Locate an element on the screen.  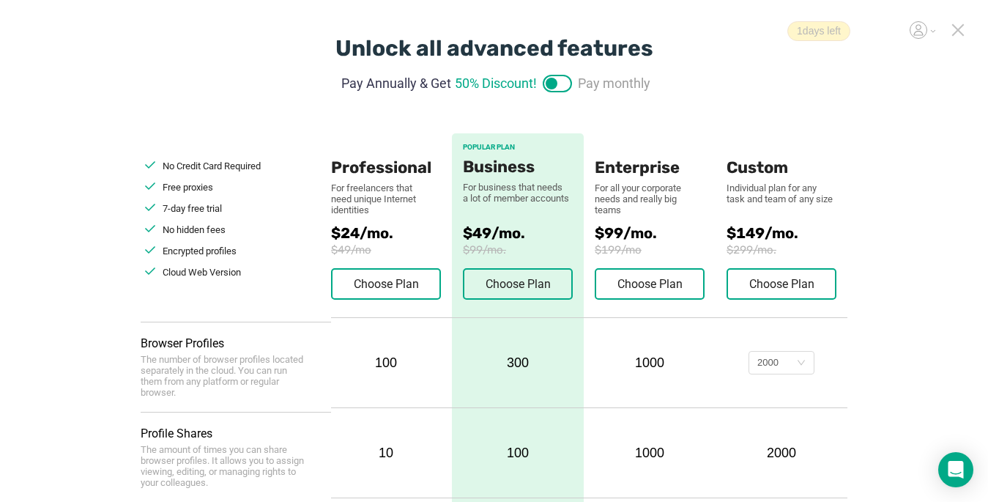
span: Pay Annually & Get is located at coordinates (396, 83).